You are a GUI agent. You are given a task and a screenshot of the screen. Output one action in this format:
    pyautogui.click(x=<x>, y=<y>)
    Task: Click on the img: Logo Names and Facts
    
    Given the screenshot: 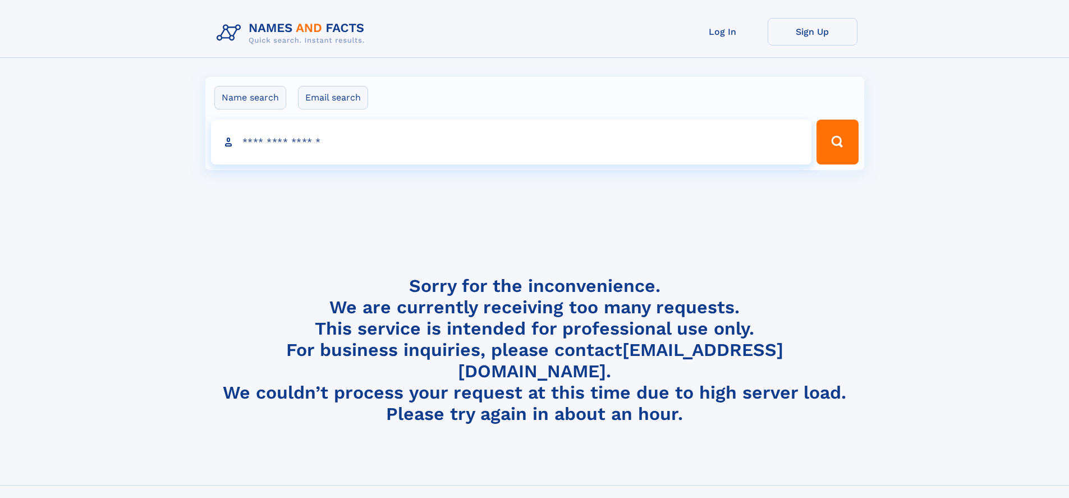 What is the action you would take?
    pyautogui.click(x=293, y=33)
    